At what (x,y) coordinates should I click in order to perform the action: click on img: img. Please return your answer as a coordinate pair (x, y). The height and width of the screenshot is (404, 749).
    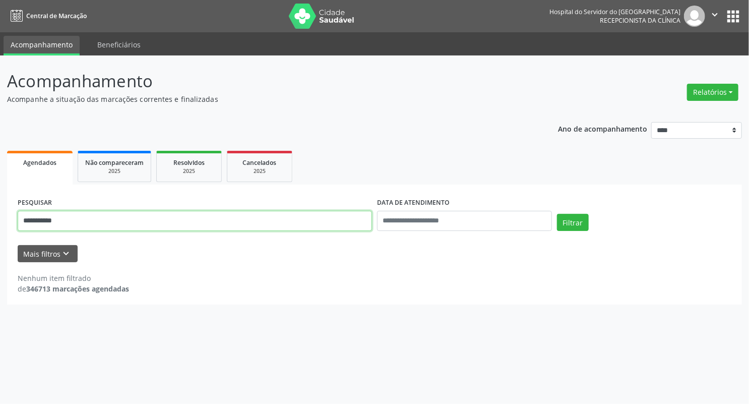
    Looking at the image, I should click on (695, 16).